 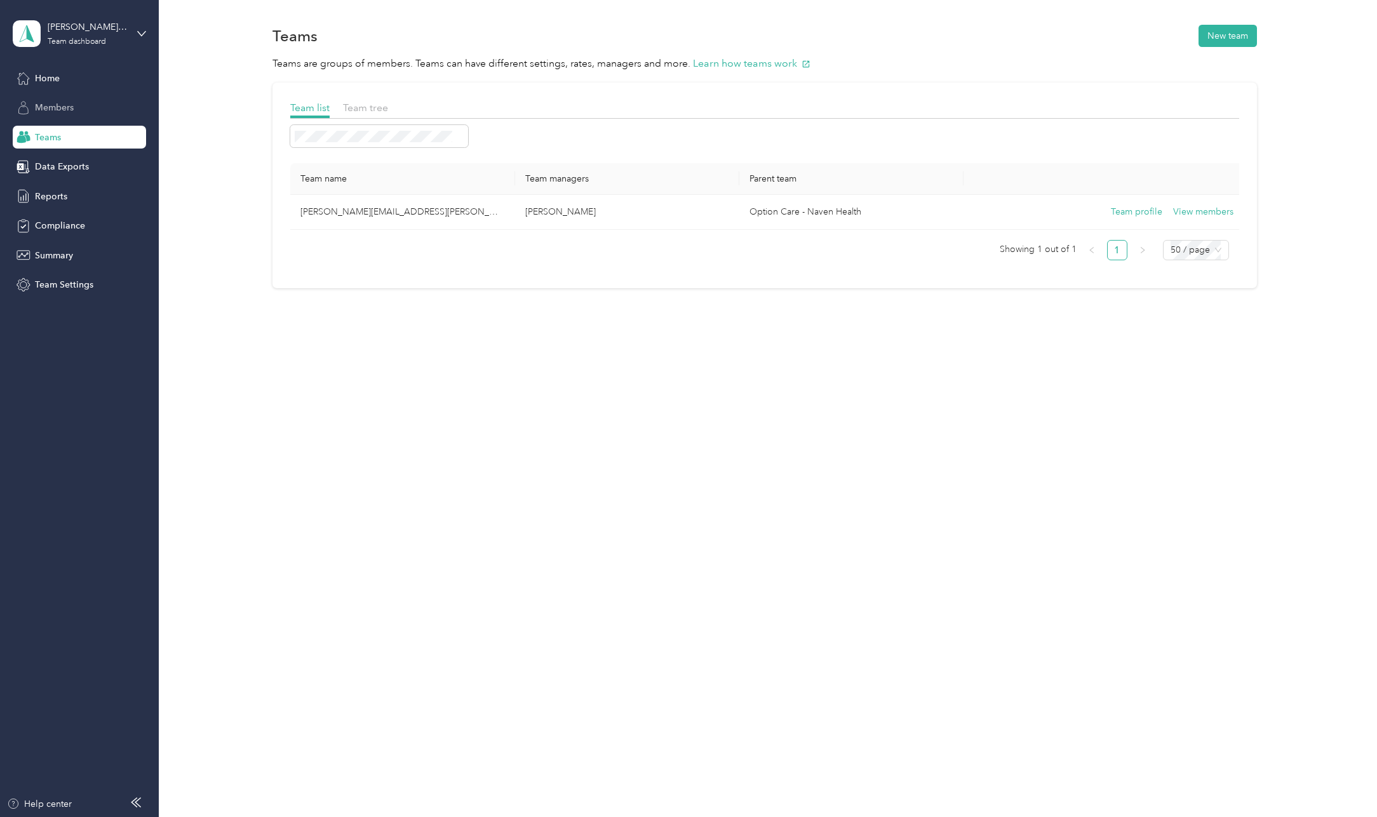 I want to click on th: Parent team, so click(x=851, y=179).